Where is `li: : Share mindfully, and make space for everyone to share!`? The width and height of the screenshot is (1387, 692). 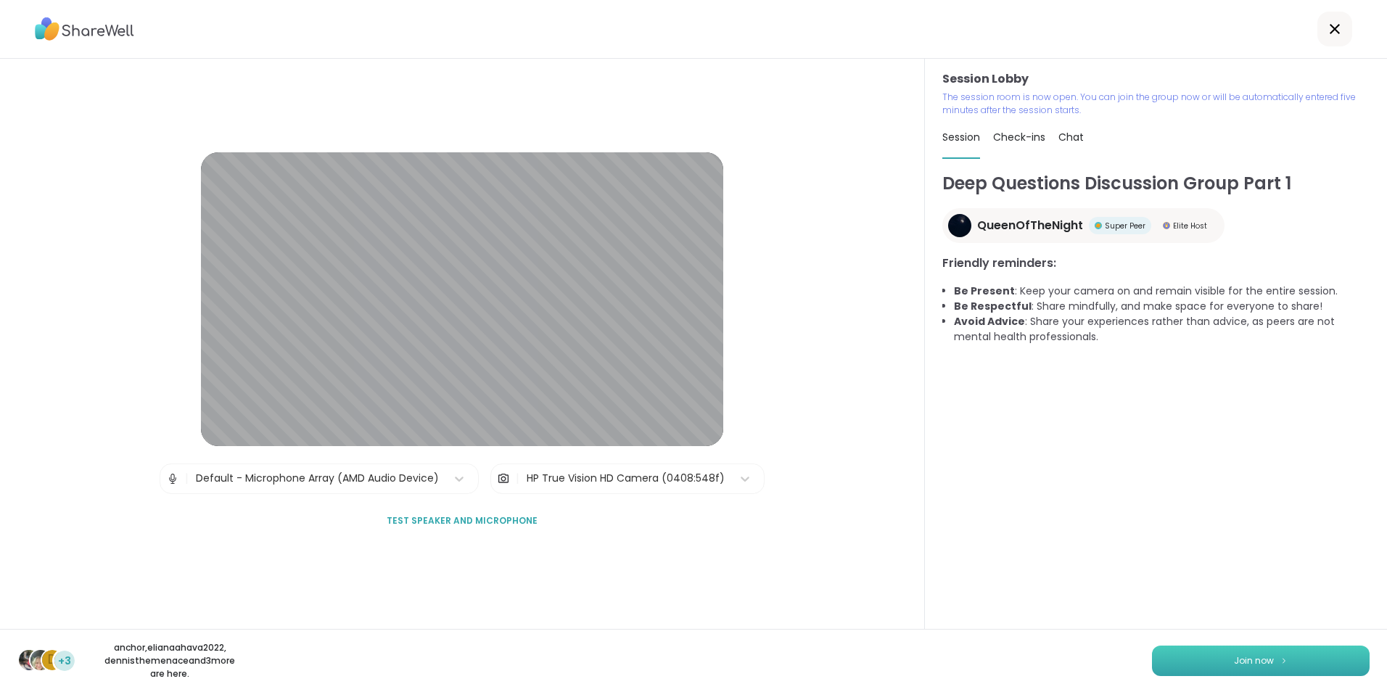
li: : Share mindfully, and make space for everyone to share! is located at coordinates (1161, 306).